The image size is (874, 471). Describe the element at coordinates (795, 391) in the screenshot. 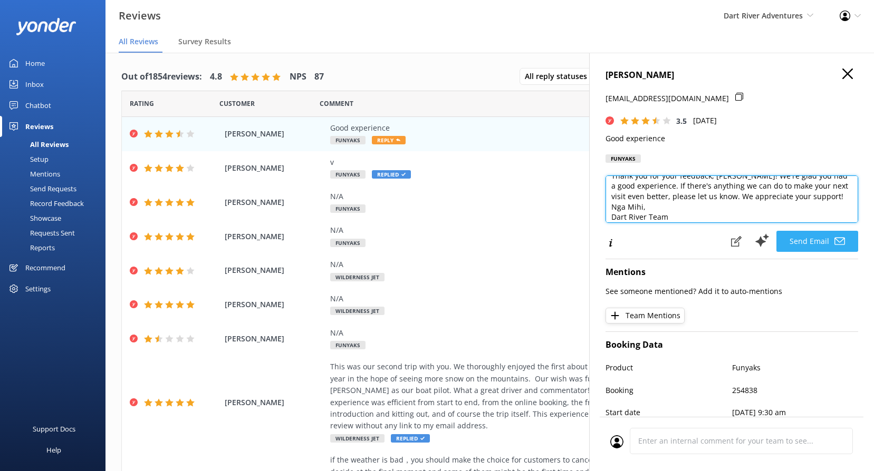

I see `p: 254838` at that location.